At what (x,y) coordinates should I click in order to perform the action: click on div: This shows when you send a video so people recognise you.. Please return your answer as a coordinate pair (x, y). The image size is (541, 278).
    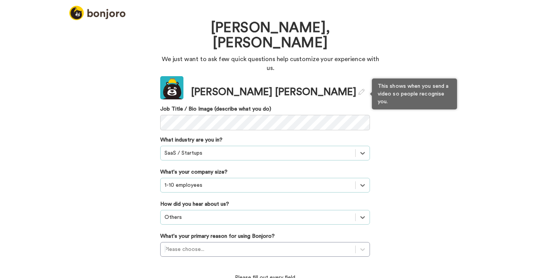
    Looking at the image, I should click on (415, 94).